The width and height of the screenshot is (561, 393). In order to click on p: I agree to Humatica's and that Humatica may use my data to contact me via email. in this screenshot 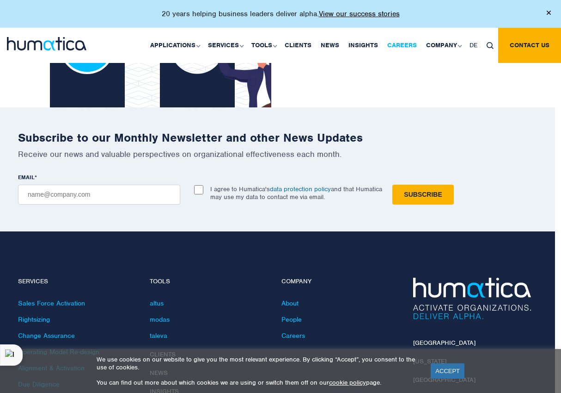, I will do `click(296, 193)`.